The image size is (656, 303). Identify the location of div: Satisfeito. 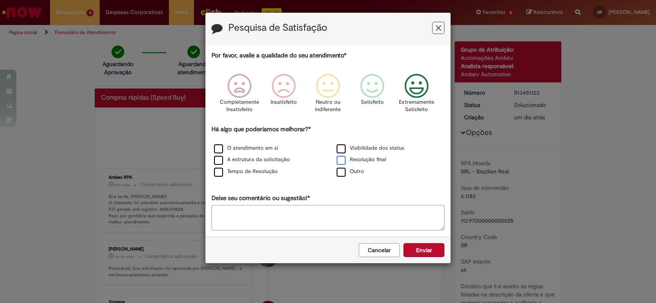
(372, 96).